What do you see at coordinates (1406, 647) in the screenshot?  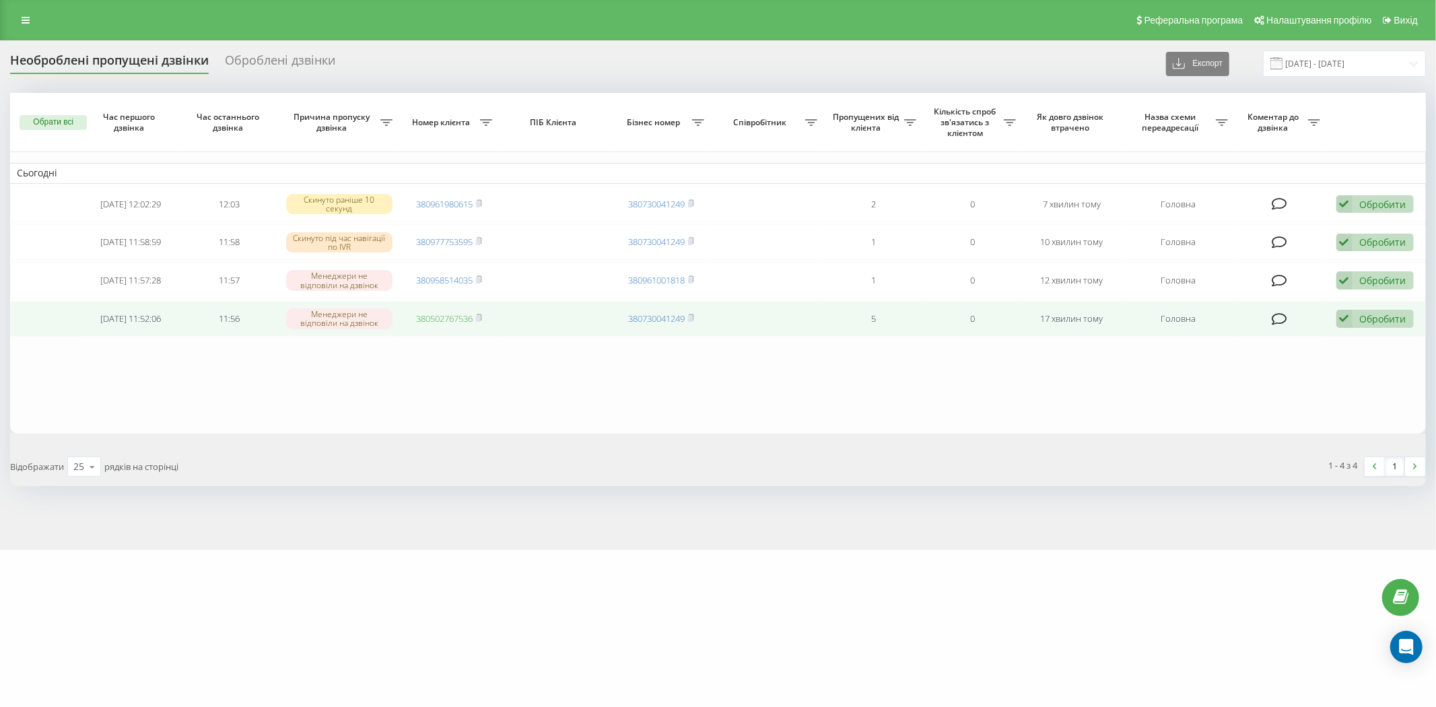 I see `div: Open Intercom Messenger` at bounding box center [1406, 647].